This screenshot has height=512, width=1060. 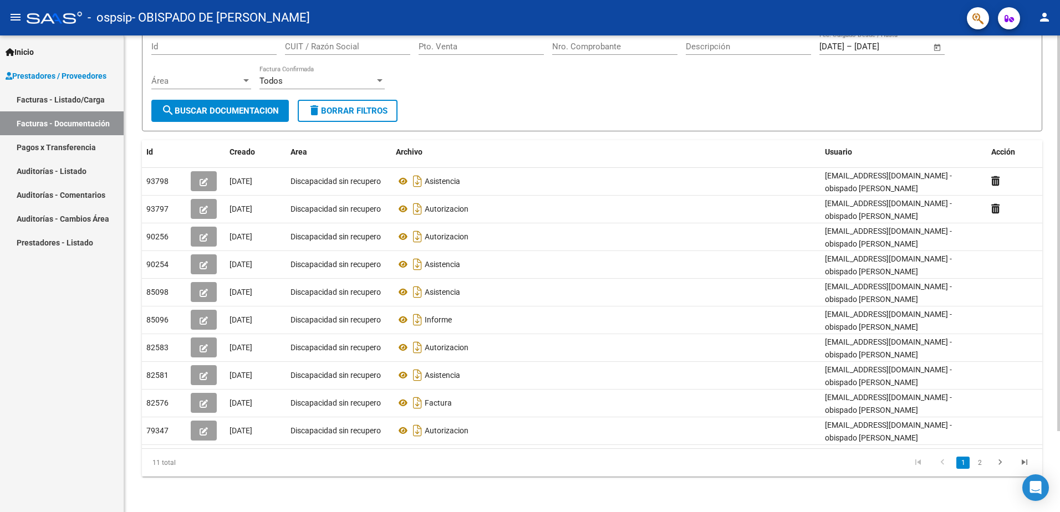 What do you see at coordinates (918, 463) in the screenshot?
I see `a: go to first page` at bounding box center [918, 463].